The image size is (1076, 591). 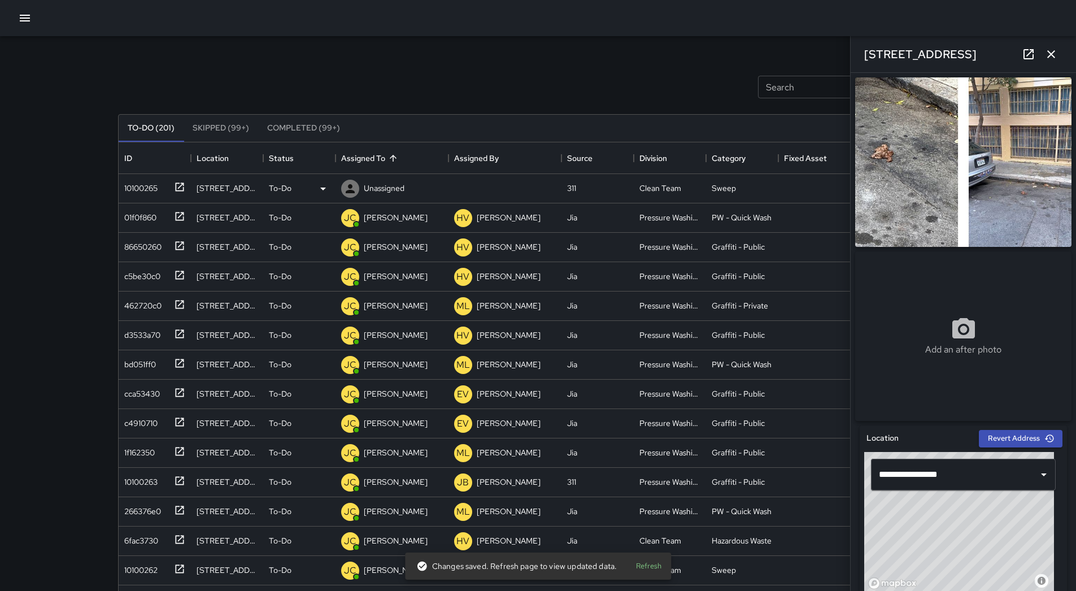 What do you see at coordinates (227, 511) in the screenshot?
I see `div: 39 Mason Street` at bounding box center [227, 511].